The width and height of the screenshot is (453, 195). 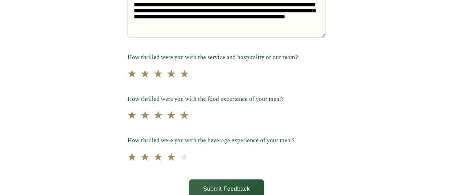 I want to click on label: How thrilled were you with the food experience of your meal?, so click(x=227, y=100).